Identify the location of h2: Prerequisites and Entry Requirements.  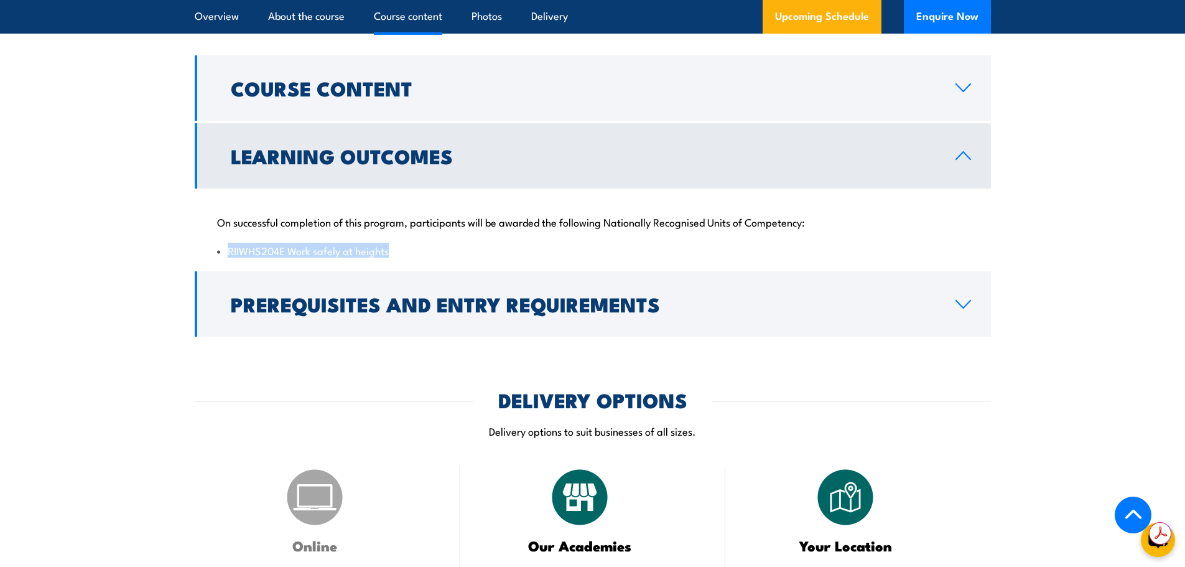
(583, 304).